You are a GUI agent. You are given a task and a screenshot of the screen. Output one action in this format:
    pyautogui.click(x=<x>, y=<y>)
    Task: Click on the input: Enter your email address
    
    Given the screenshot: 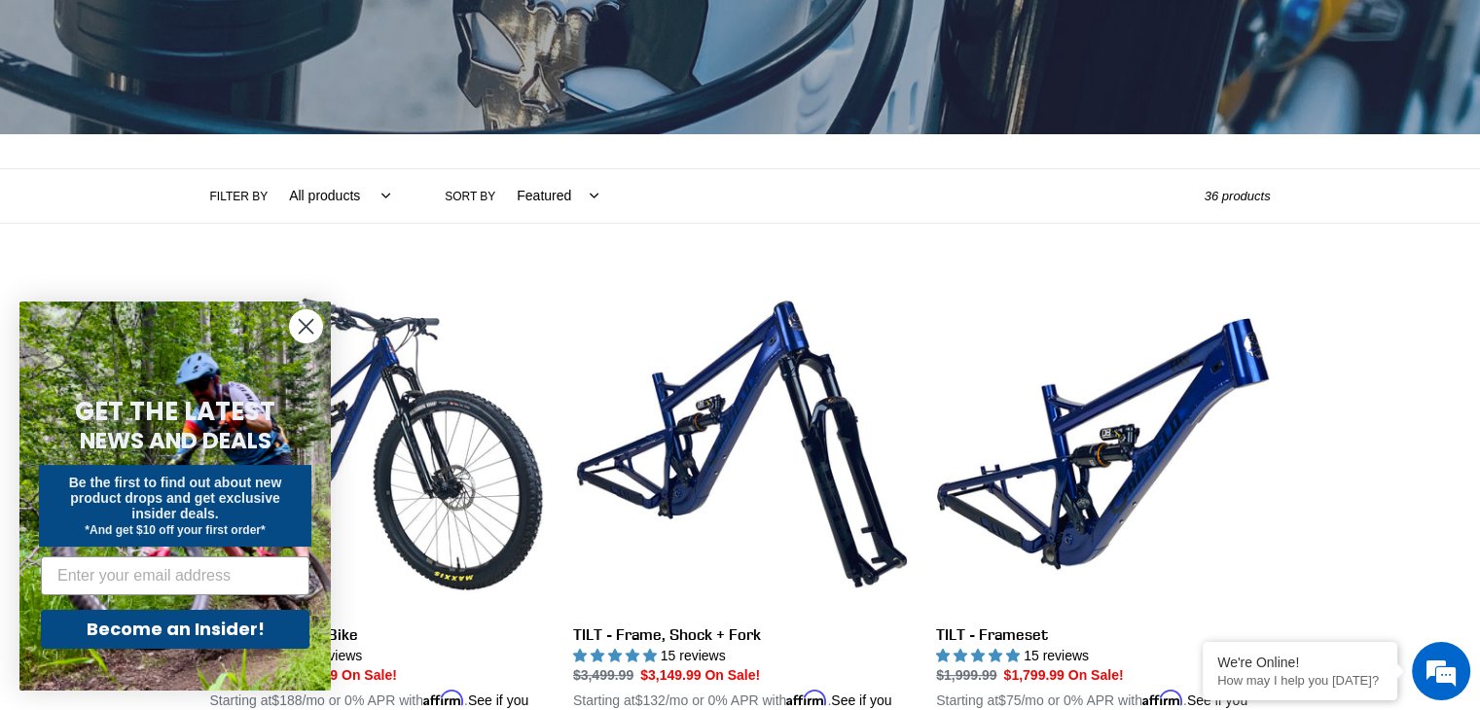 What is the action you would take?
    pyautogui.click(x=175, y=576)
    